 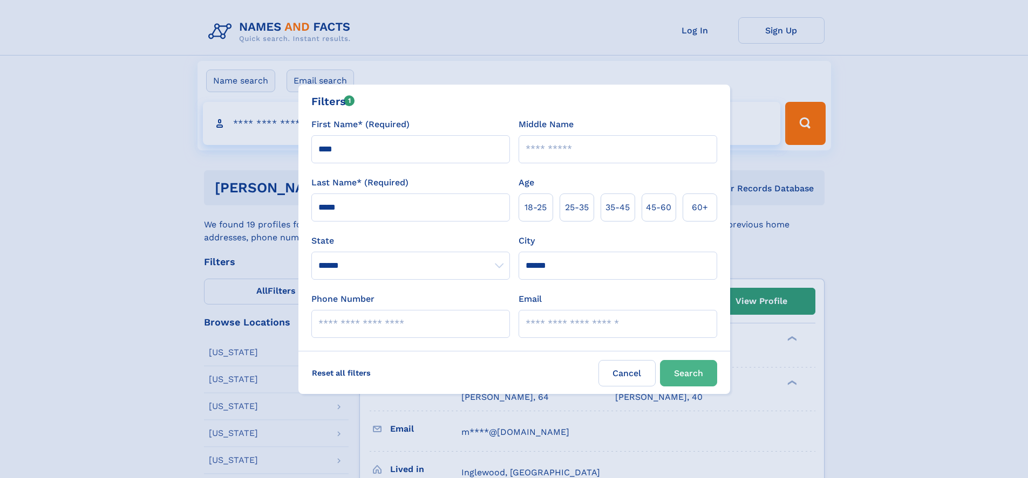 I want to click on label: Last Name* (Required), so click(x=360, y=183).